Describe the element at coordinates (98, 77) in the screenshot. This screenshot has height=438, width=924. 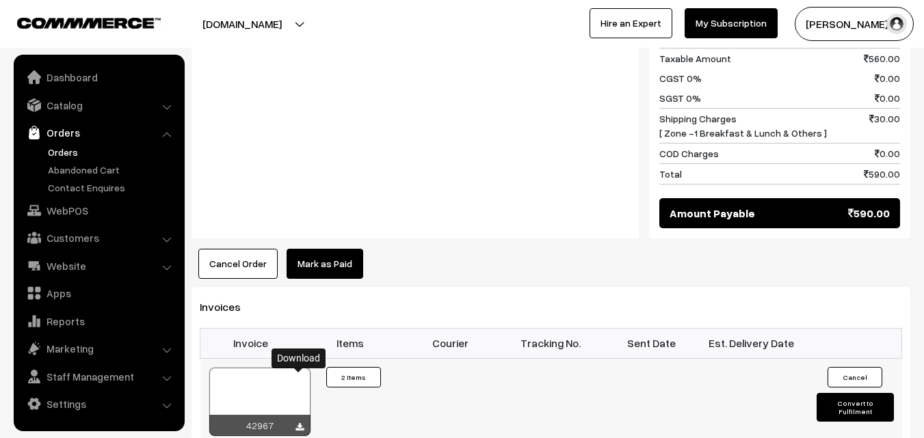
I see `a: Dashboard` at that location.